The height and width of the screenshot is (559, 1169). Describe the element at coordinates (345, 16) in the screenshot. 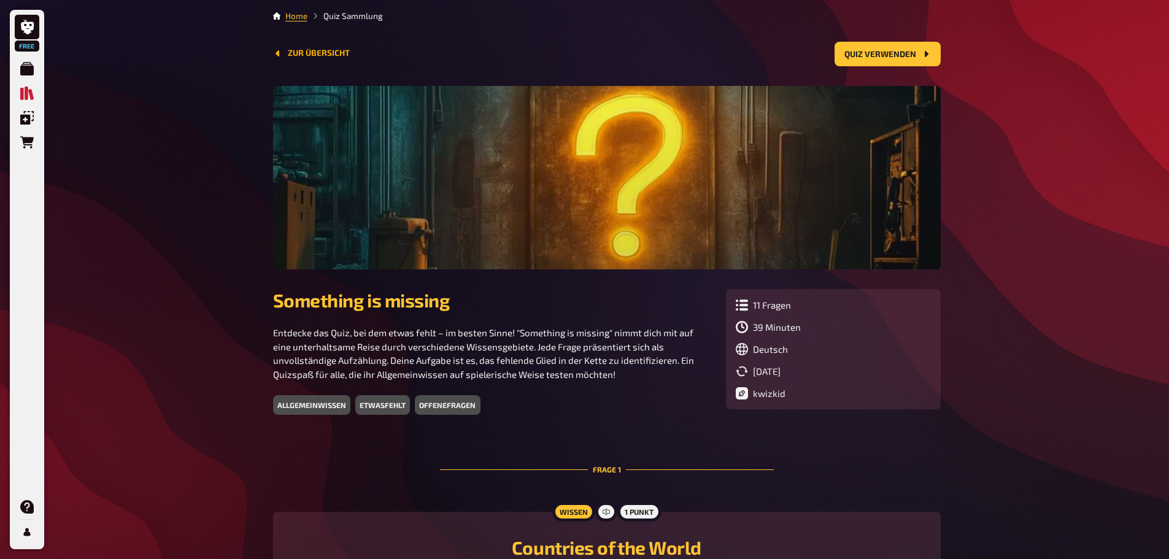

I see `li: Quiz Sammlung` at that location.